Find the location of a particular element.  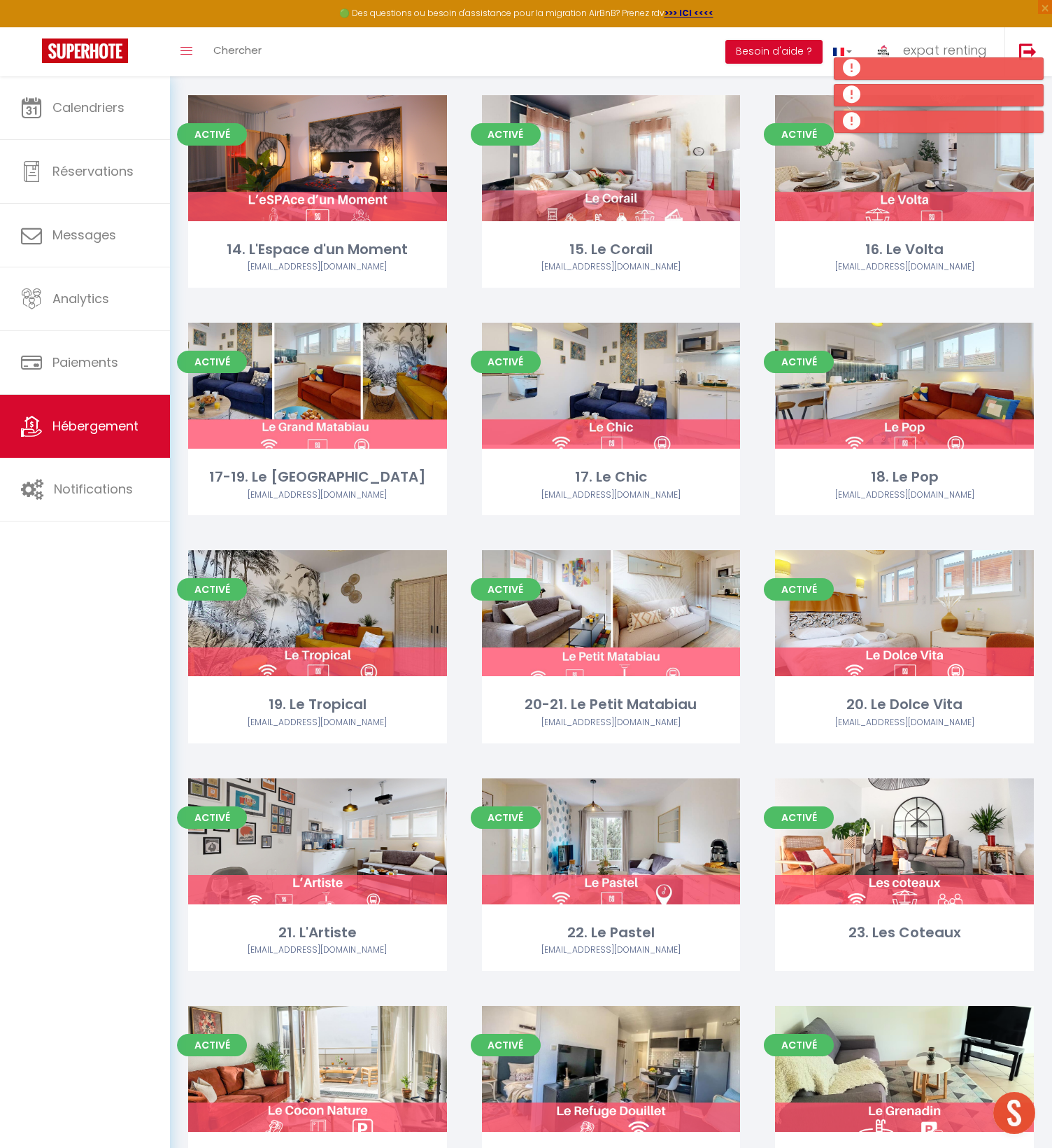

span: Analytics is located at coordinates (81, 298).